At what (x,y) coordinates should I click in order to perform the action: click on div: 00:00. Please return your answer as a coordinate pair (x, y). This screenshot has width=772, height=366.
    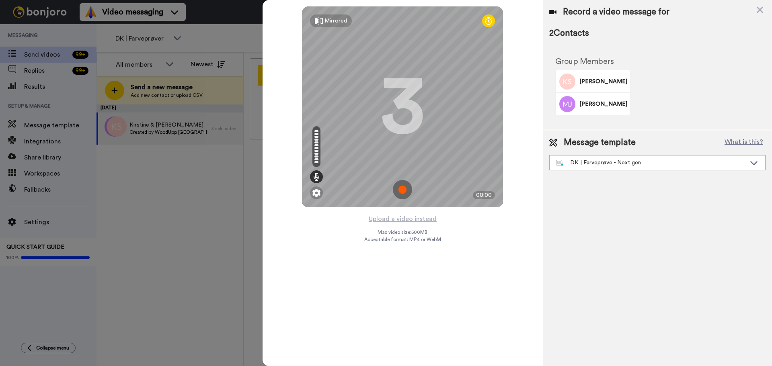
    Looking at the image, I should click on (484, 196).